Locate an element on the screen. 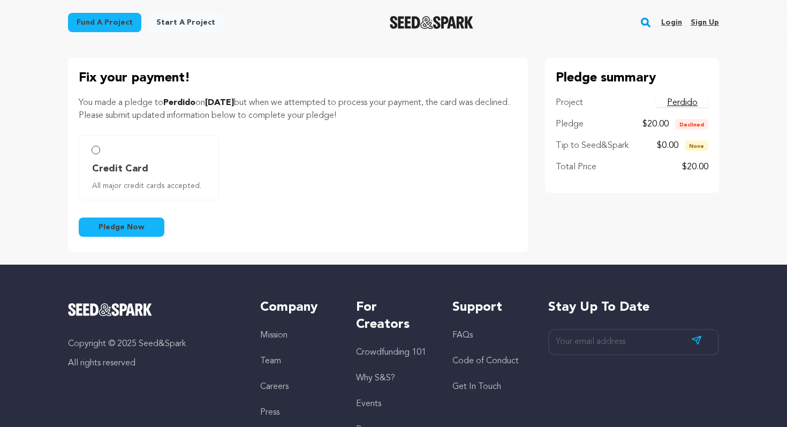  img: Seed&Spark Logo is located at coordinates (110, 309).